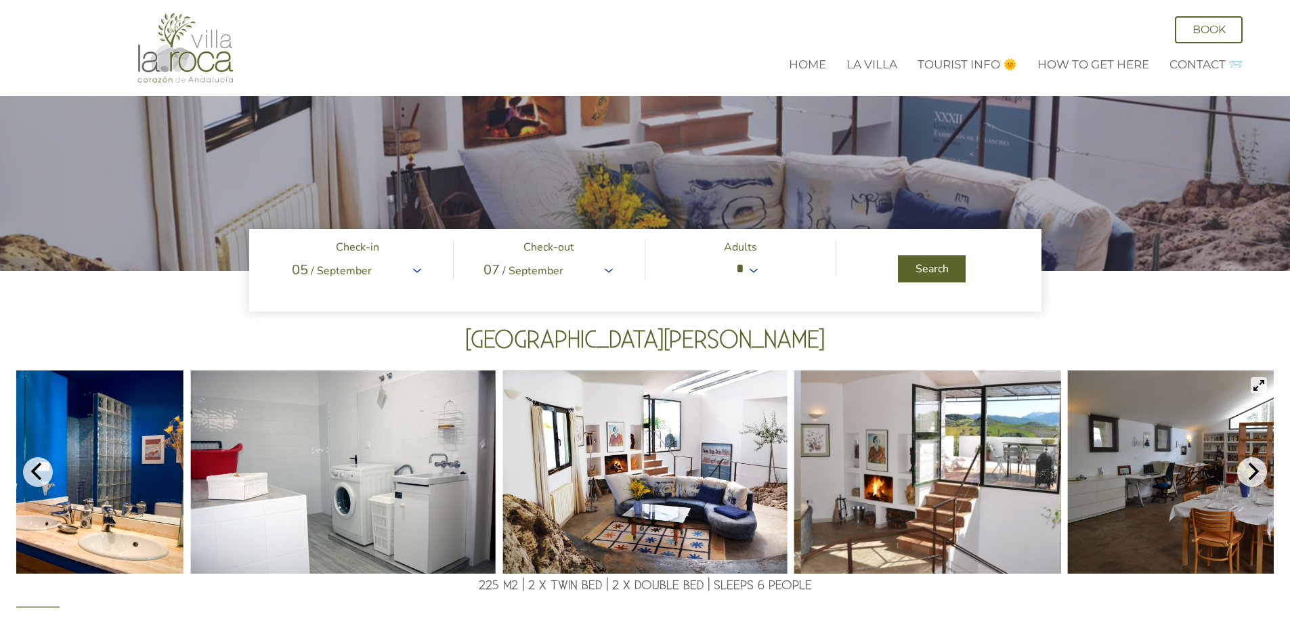  Describe the element at coordinates (1252, 472) in the screenshot. I see `button: Next` at that location.